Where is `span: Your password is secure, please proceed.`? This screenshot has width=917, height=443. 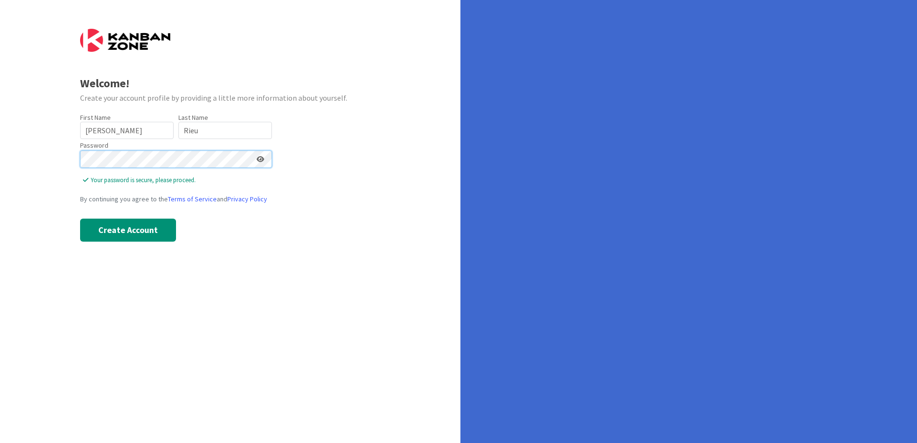
span: Your password is secure, please proceed. is located at coordinates (177, 180).